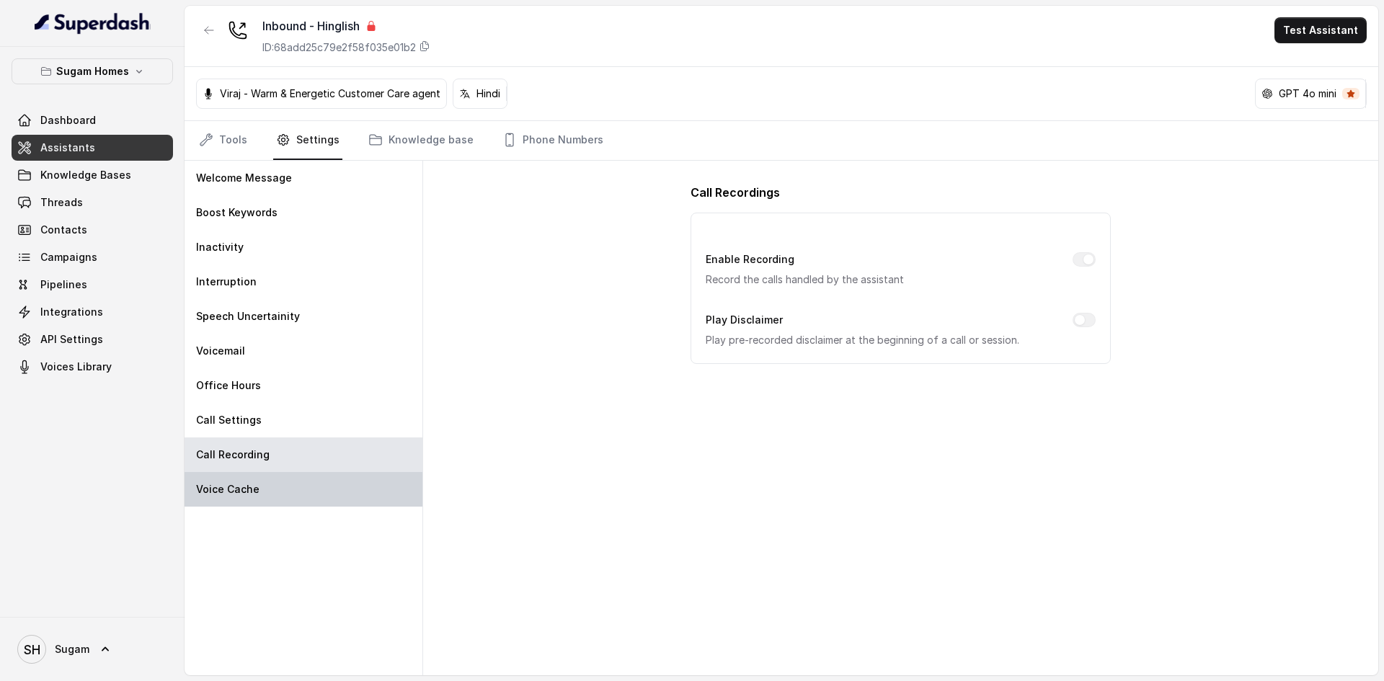  I want to click on button: Test Assistant, so click(1320, 30).